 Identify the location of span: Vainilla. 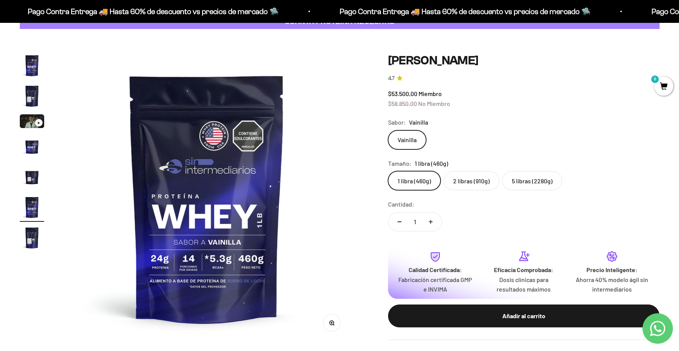
(419, 122).